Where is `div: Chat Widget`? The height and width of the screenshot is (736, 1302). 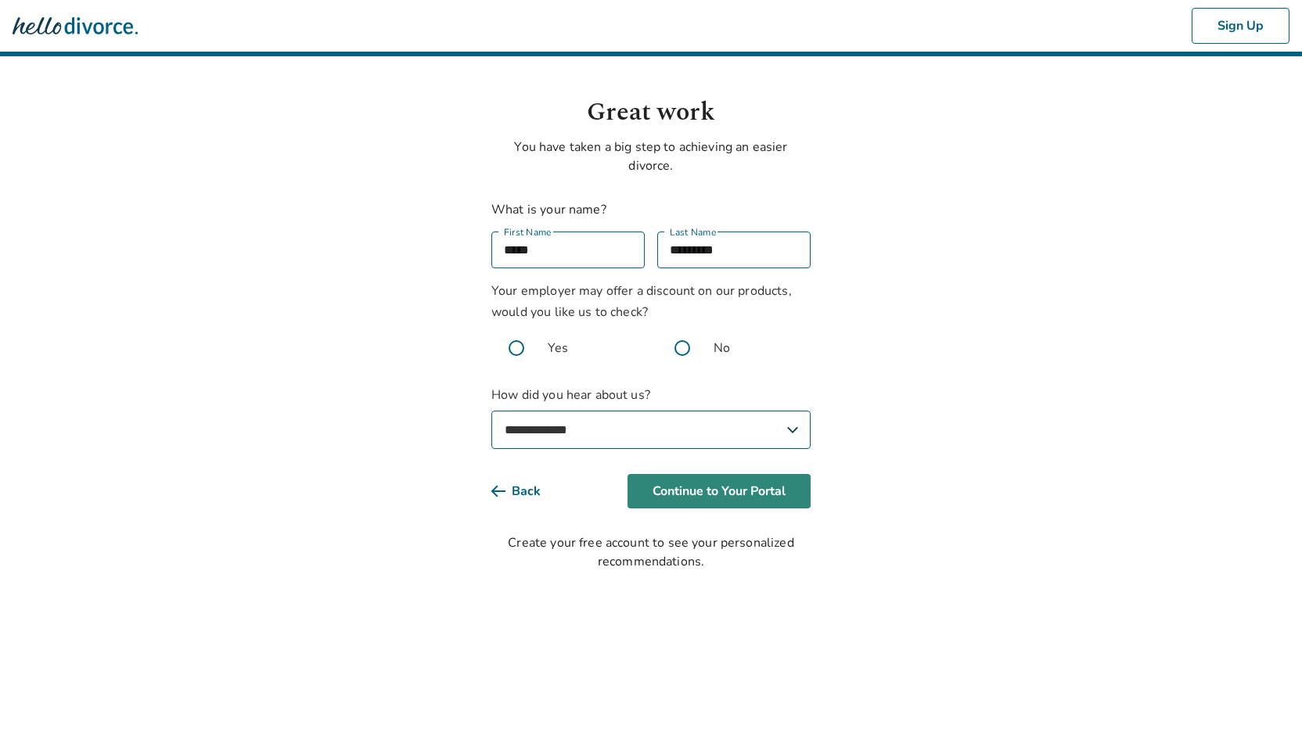
div: Chat Widget is located at coordinates (1263, 699).